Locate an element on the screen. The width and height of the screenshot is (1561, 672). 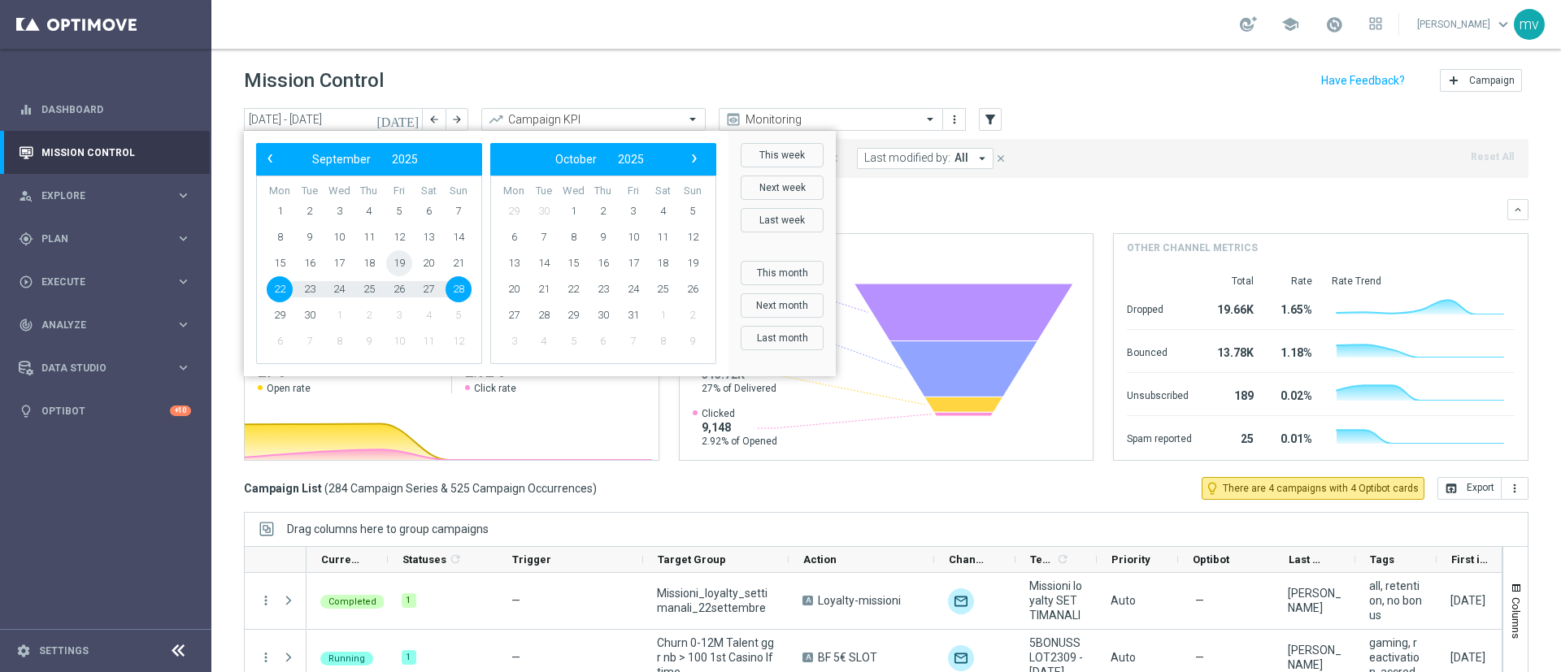
div: 1 is located at coordinates (409, 658).